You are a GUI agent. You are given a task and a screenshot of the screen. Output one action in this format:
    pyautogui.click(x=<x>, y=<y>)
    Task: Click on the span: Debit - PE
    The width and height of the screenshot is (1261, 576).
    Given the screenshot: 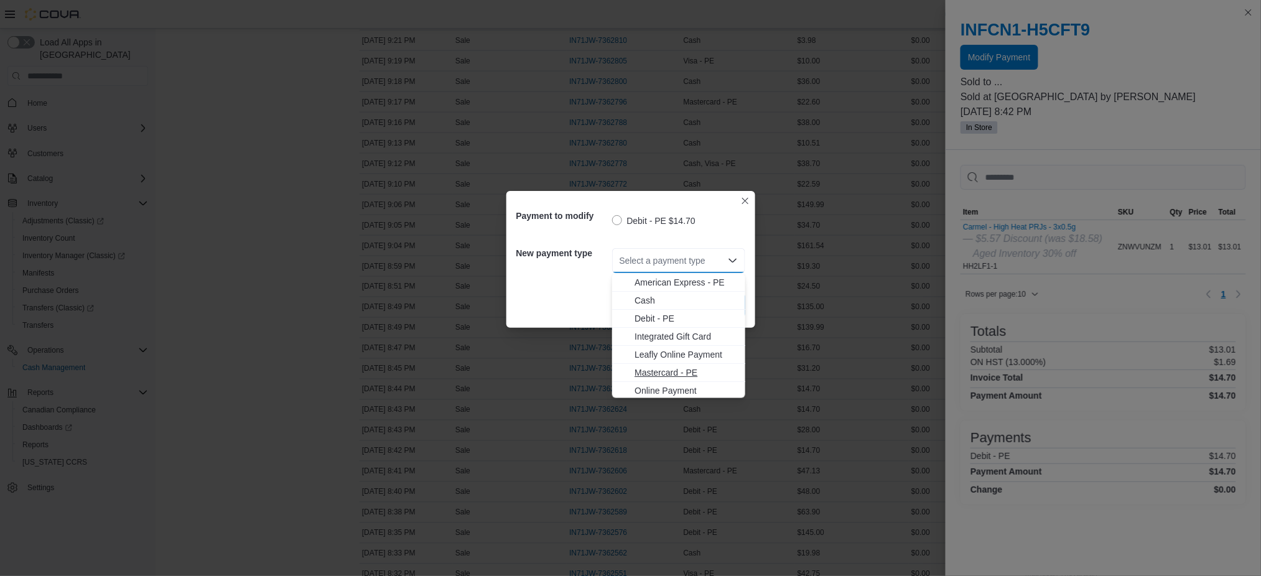 What is the action you would take?
    pyautogui.click(x=686, y=319)
    